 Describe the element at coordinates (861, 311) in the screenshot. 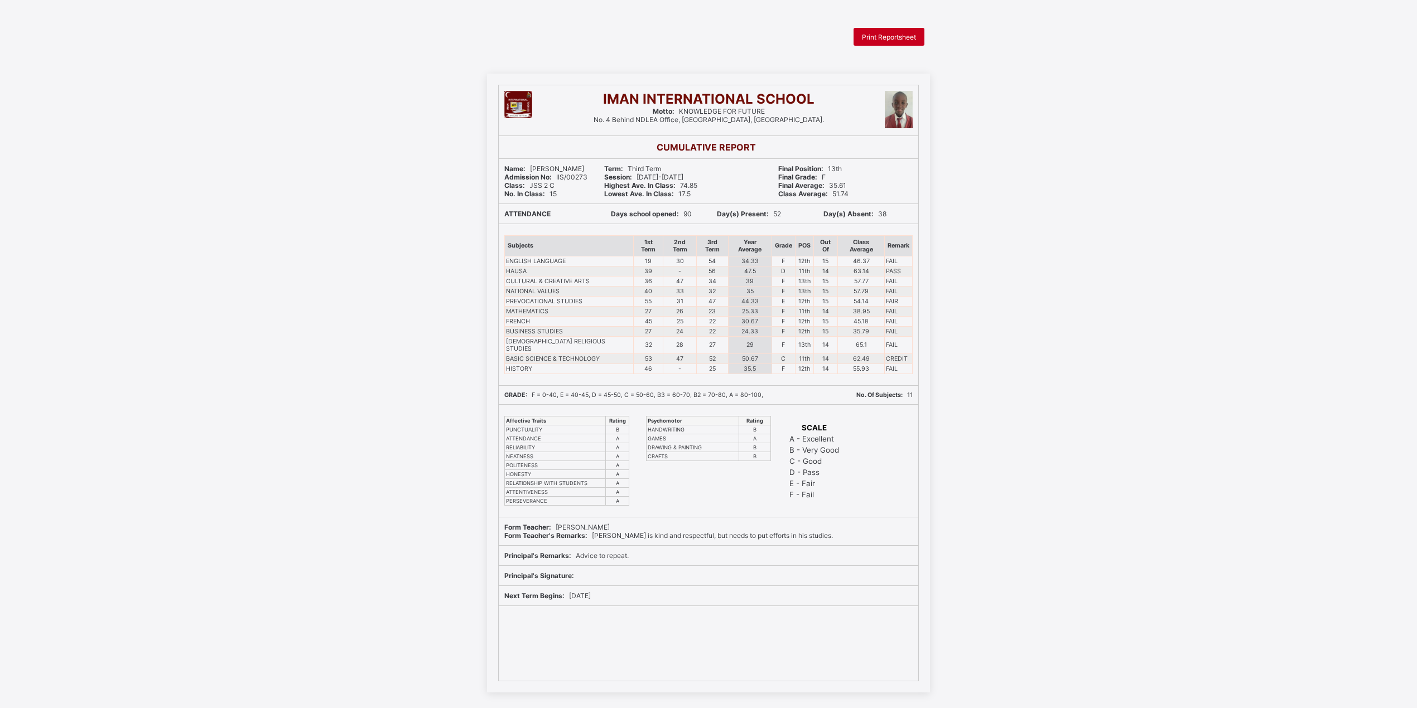

I see `td: 38.95` at that location.